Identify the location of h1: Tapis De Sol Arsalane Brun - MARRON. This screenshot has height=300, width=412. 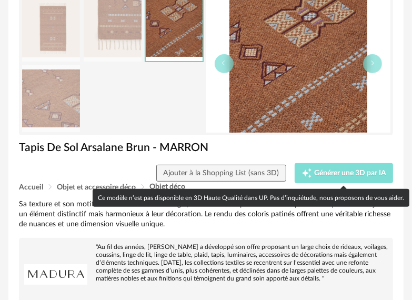
(206, 147).